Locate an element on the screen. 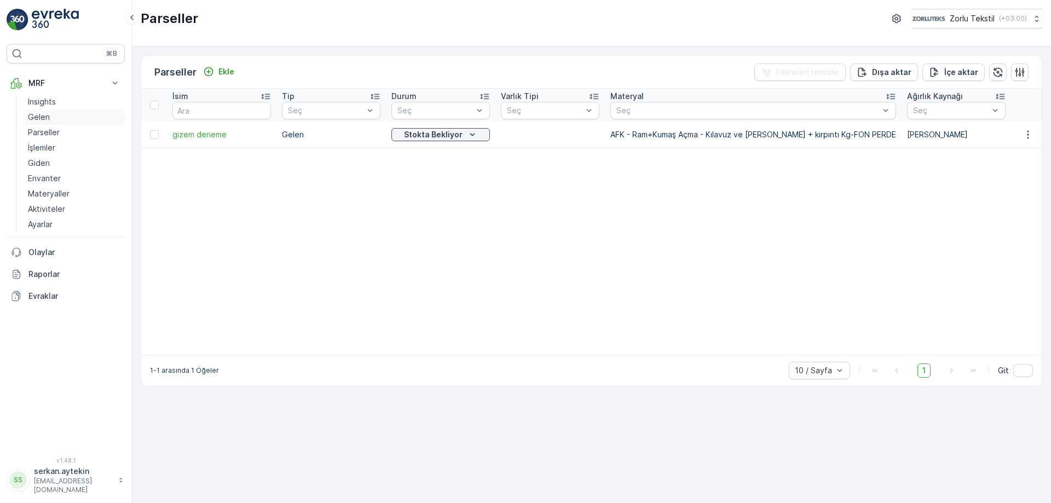  p: Evraklar is located at coordinates (74, 296).